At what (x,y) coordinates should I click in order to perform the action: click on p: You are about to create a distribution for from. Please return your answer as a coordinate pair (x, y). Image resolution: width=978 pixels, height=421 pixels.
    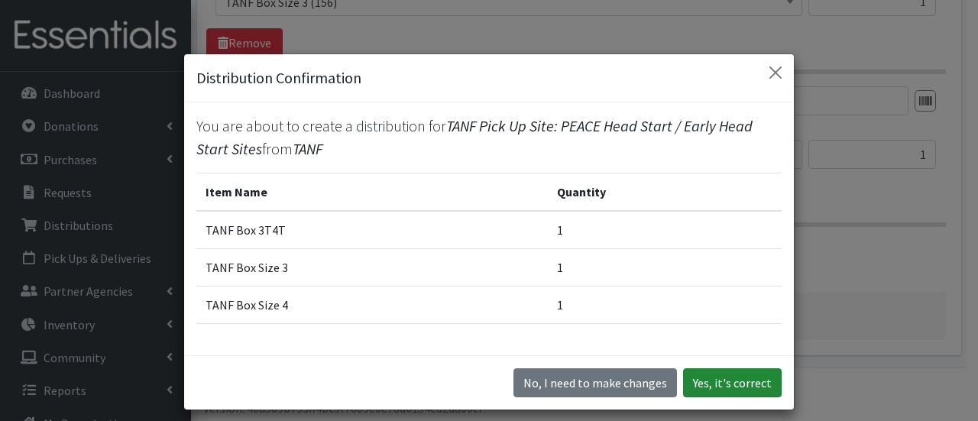
    Looking at the image, I should click on (489, 138).